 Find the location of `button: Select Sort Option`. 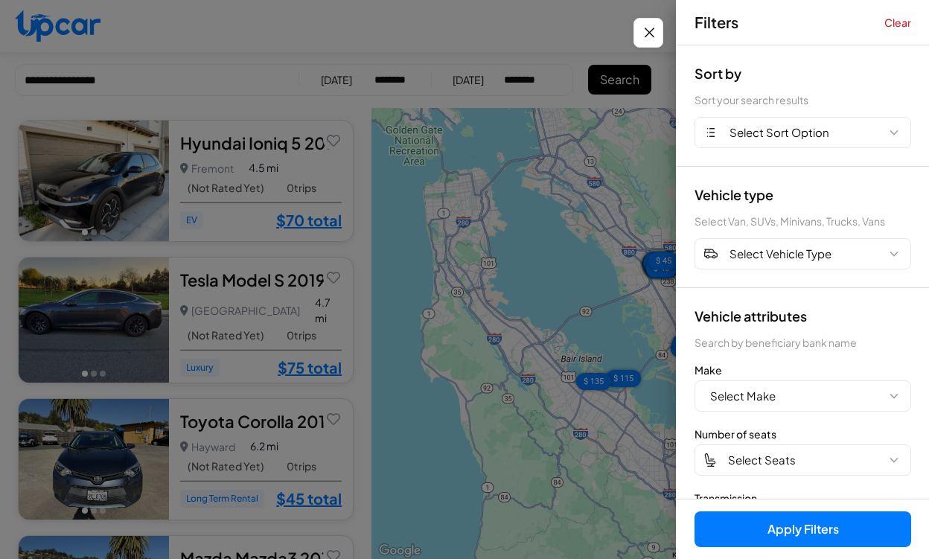

button: Select Sort Option is located at coordinates (802, 132).